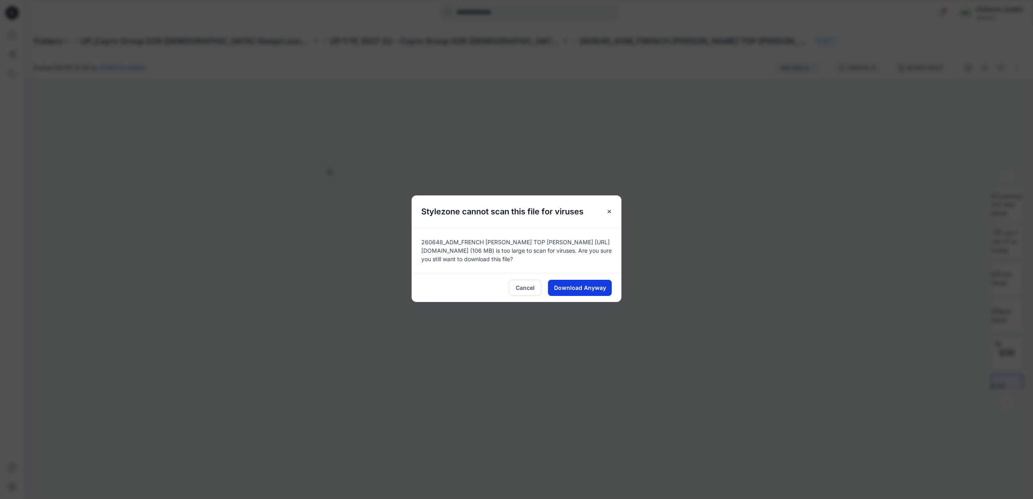 The height and width of the screenshot is (499, 1033). Describe the element at coordinates (503, 212) in the screenshot. I see `h5: Stylezone cannot scan this file for viruses` at that location.